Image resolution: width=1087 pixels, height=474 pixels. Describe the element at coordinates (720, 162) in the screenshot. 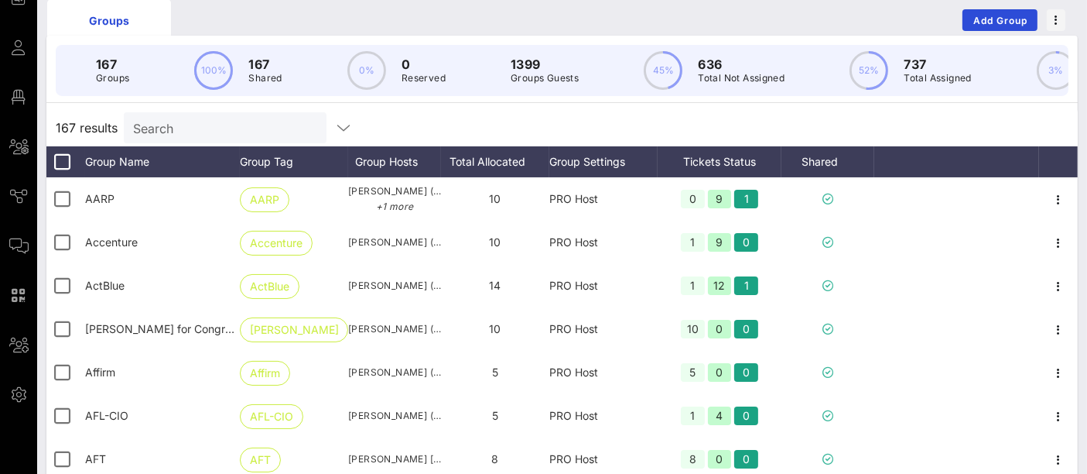

I see `div: Tickets Status` at that location.